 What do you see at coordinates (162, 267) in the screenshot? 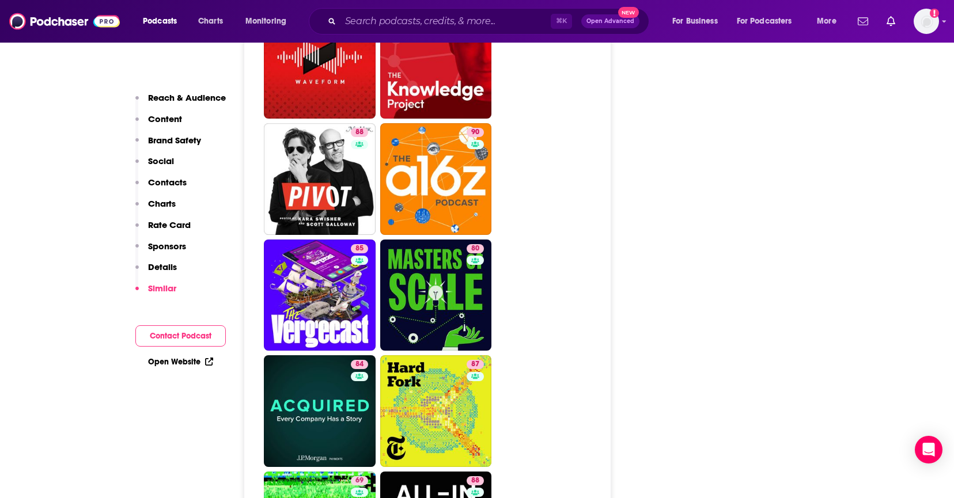
I see `p: Details` at bounding box center [162, 267].